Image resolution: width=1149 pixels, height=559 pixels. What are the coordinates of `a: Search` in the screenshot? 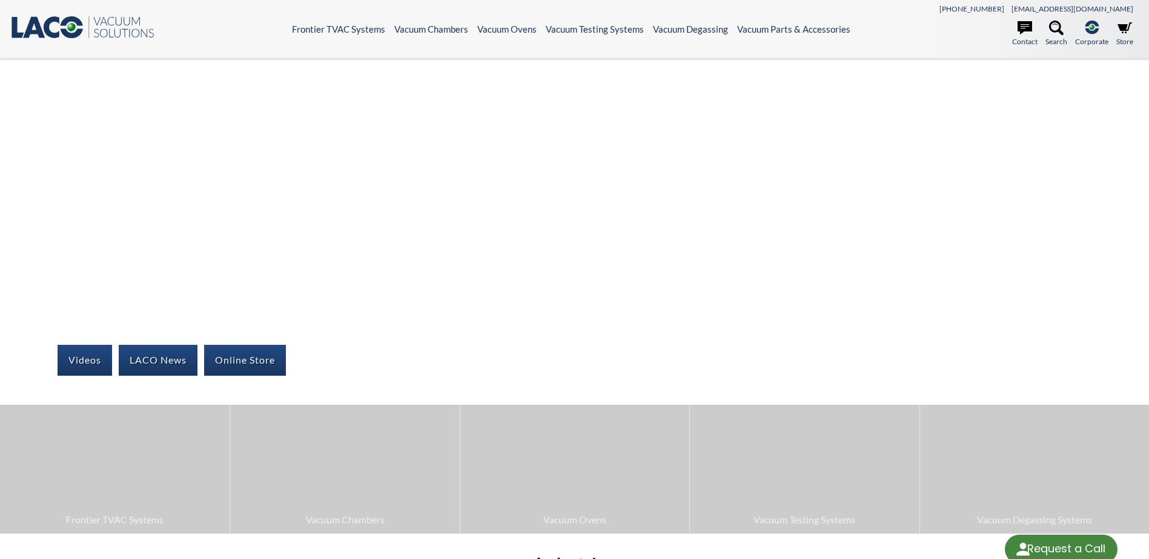 It's located at (1056, 34).